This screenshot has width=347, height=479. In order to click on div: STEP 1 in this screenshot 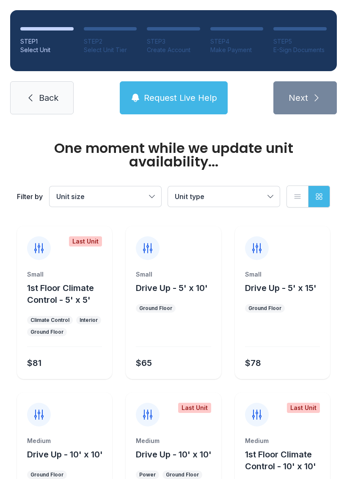, I will do `click(47, 41)`.